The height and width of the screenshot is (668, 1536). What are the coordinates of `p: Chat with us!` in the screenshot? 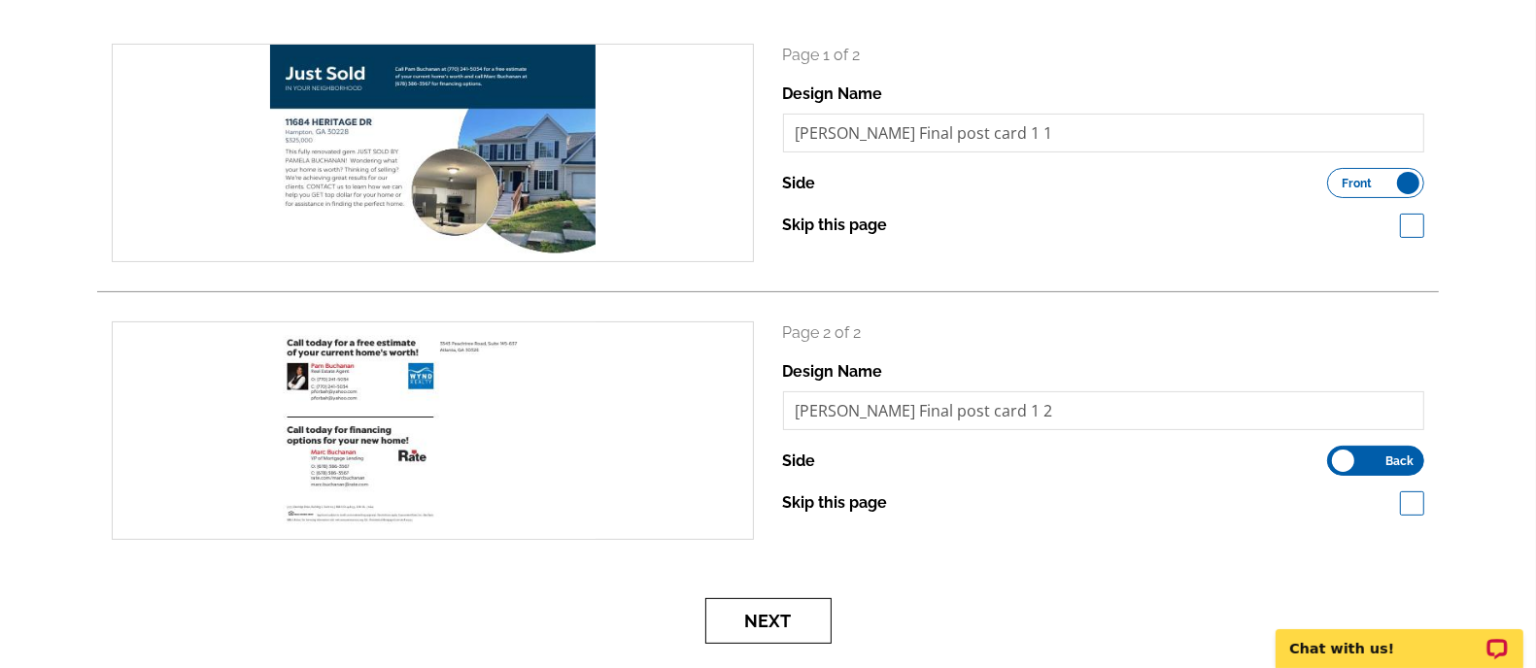 It's located at (123, 42).